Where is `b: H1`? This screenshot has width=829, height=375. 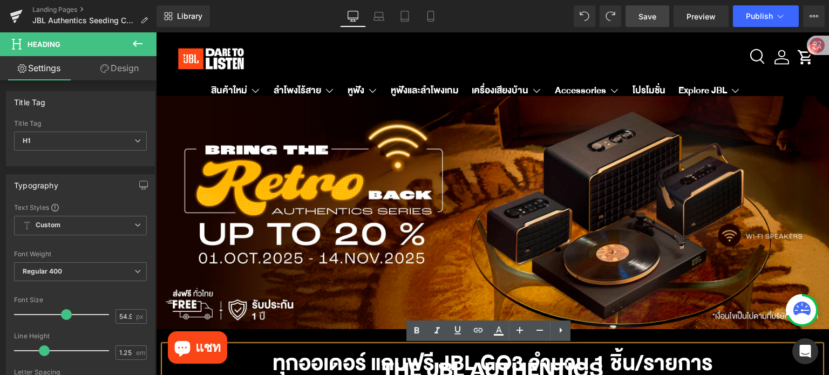 b: H1 is located at coordinates (26, 140).